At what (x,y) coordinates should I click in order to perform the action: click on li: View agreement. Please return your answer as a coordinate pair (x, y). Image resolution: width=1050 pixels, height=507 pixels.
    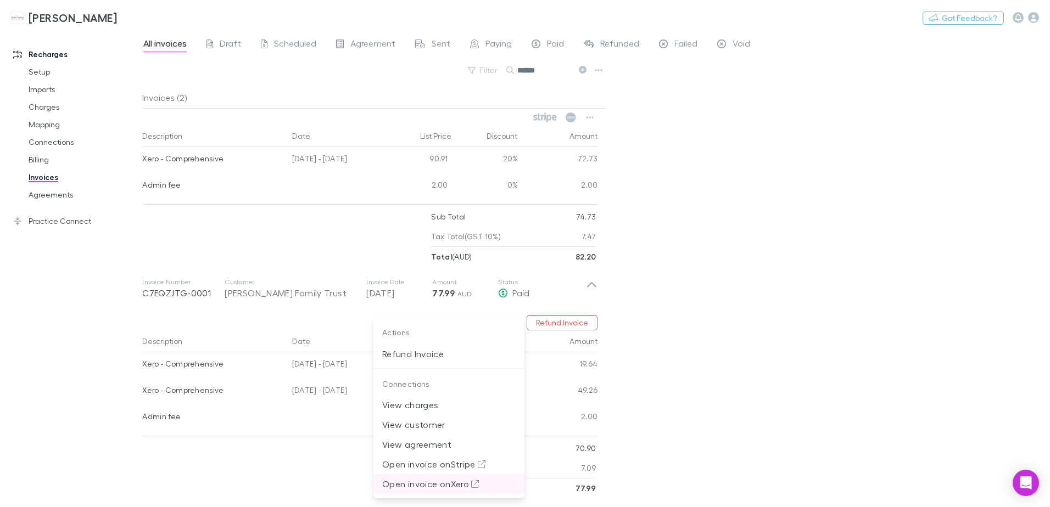
    Looking at the image, I should click on (449, 445).